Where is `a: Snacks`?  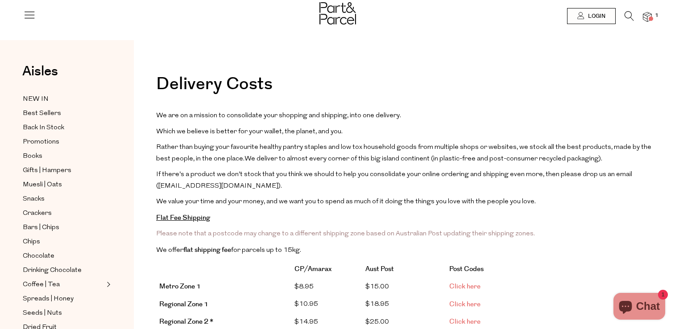
a: Snacks is located at coordinates (63, 199).